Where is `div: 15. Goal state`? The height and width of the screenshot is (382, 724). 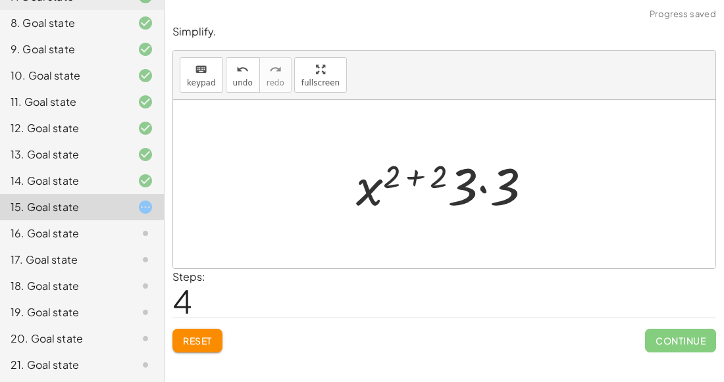
div: 15. Goal state is located at coordinates (63, 207).